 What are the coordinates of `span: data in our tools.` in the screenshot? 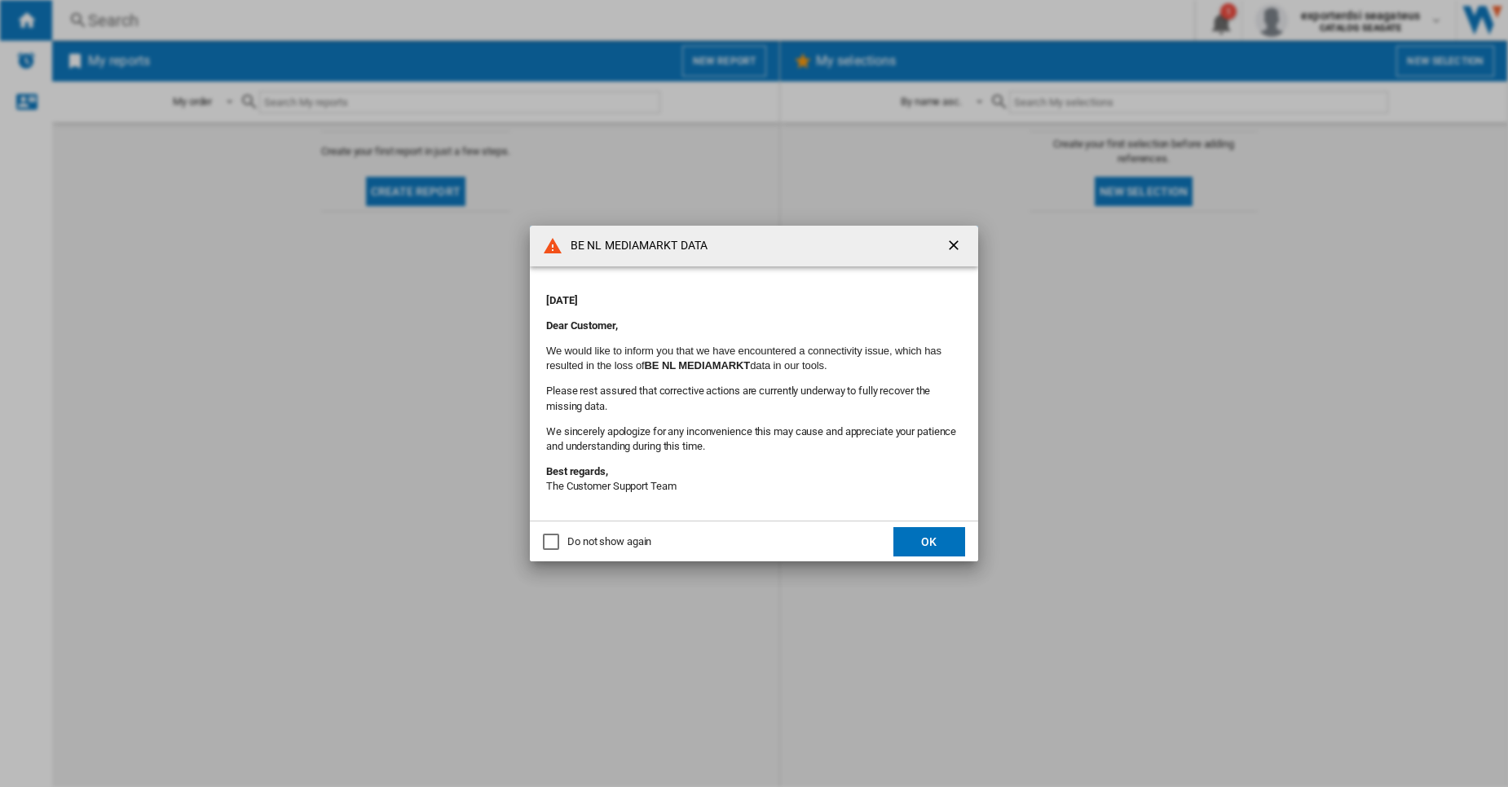 It's located at (736, 365).